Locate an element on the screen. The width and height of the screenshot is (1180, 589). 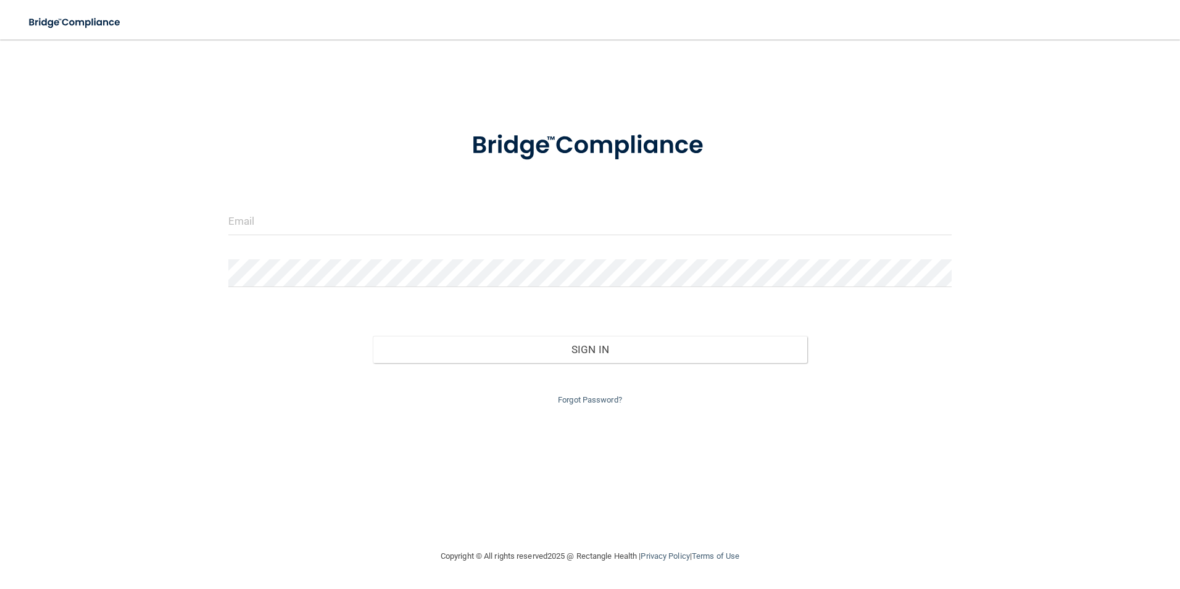
input: Email is located at coordinates (590, 221).